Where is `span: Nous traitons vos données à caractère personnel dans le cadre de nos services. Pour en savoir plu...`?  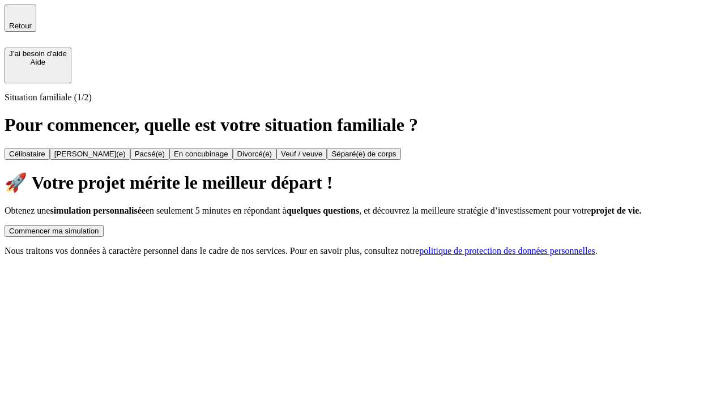
span: Nous traitons vos données à caractère personnel dans le cadre de nos services. Pour en savoir plu... is located at coordinates (212, 251).